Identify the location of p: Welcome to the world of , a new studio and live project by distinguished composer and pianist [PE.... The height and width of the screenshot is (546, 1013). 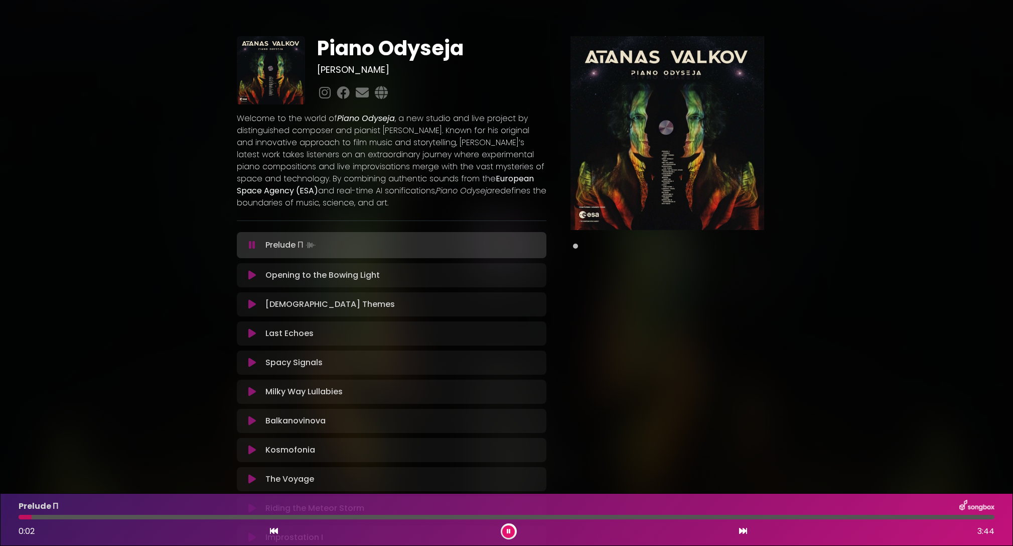
(392, 161).